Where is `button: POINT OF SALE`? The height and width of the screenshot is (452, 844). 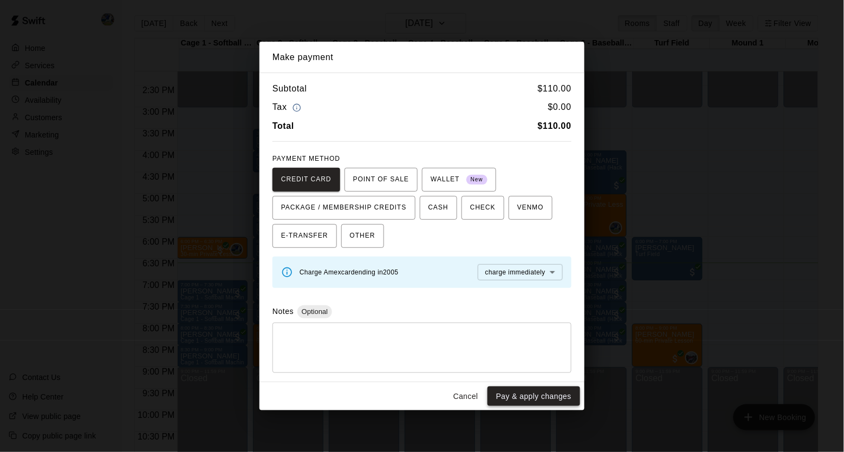
button: POINT OF SALE is located at coordinates (381, 180).